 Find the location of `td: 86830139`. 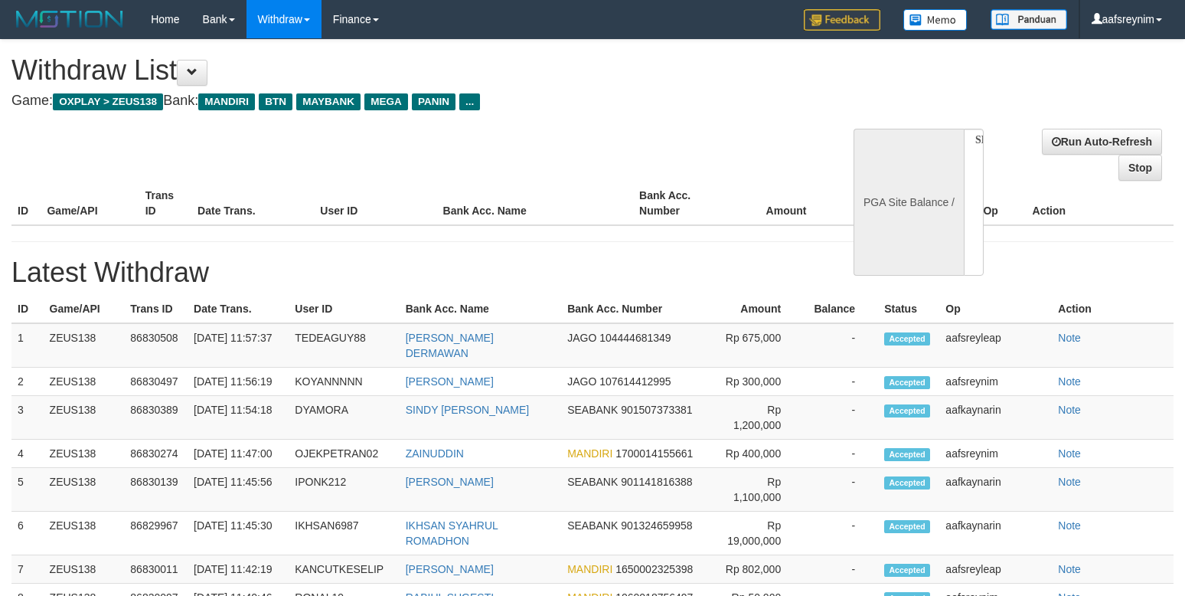

td: 86830139 is located at coordinates (155, 489).